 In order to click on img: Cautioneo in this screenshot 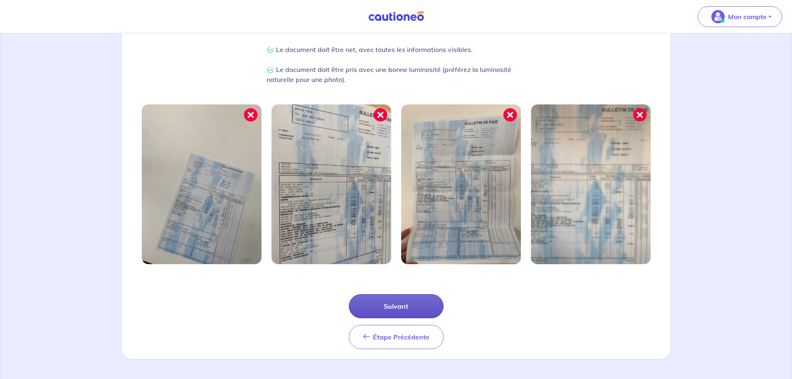, I will do `click(396, 16)`.